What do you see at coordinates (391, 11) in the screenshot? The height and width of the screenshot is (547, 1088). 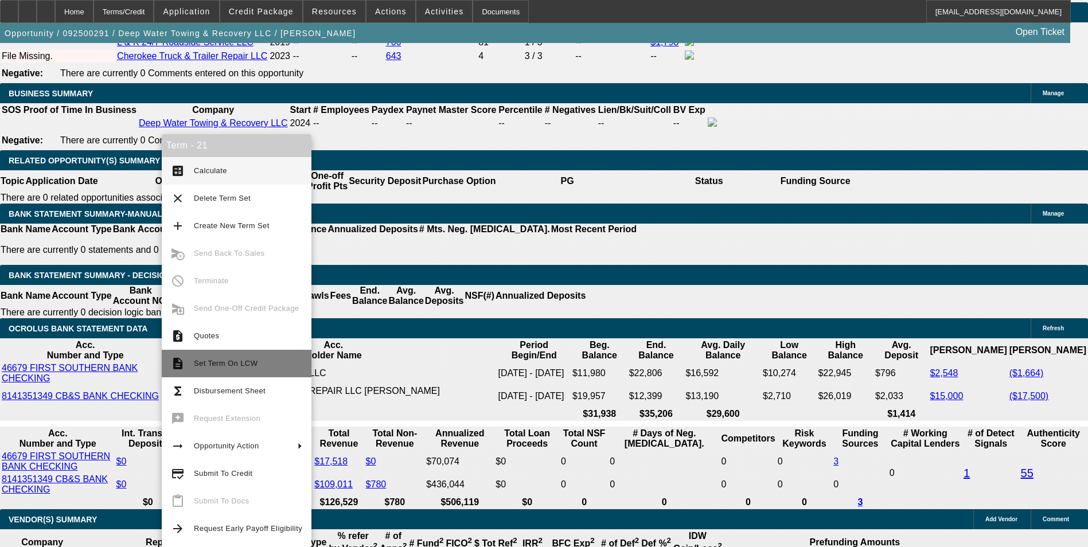 I see `button: Actions` at bounding box center [391, 11].